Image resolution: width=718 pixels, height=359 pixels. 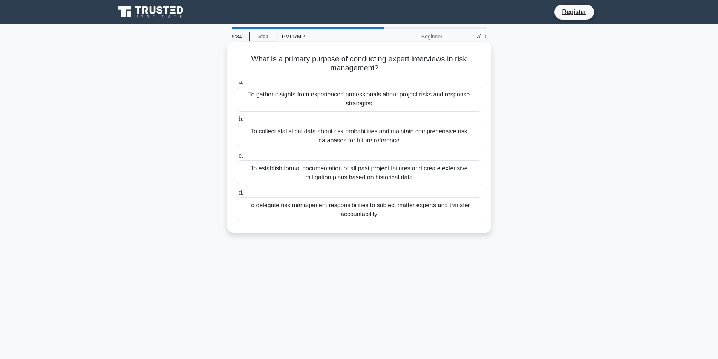 I want to click on span: d., so click(x=241, y=193).